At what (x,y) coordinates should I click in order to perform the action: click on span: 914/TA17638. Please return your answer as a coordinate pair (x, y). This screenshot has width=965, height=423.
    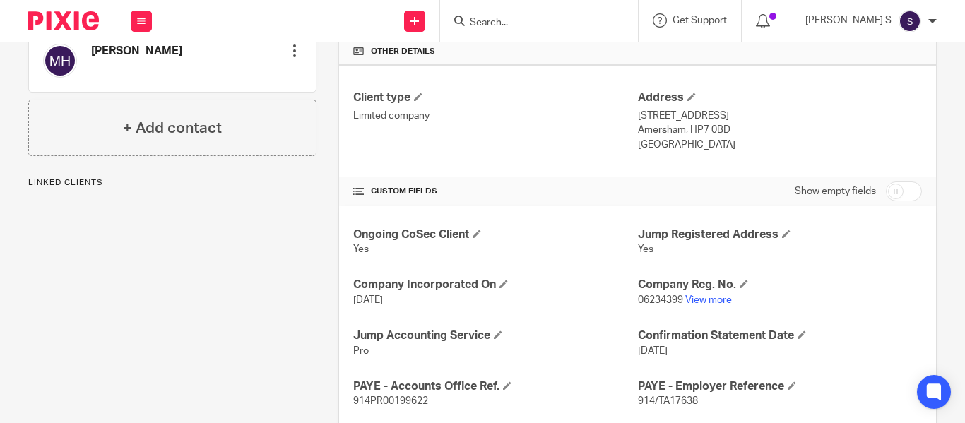
    Looking at the image, I should click on (668, 401).